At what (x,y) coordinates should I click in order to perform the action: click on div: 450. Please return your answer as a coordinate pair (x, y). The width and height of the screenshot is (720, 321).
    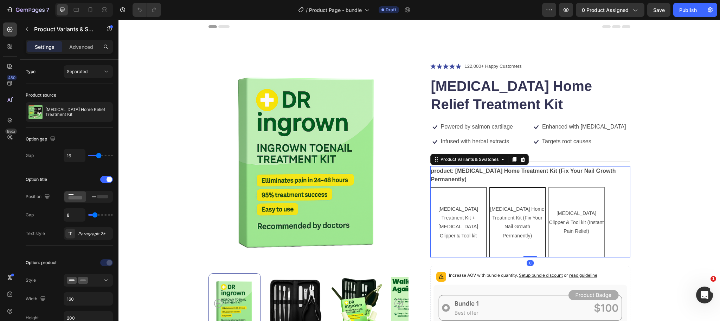
    Looking at the image, I should click on (12, 78).